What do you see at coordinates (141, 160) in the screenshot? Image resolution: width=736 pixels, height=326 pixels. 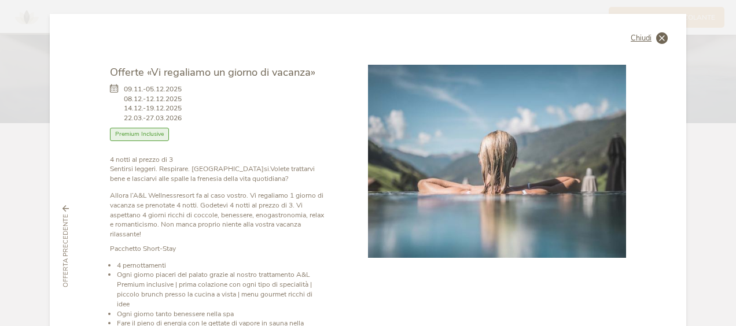 I see `strong: 4 notti al prezzo di 3` at bounding box center [141, 160].